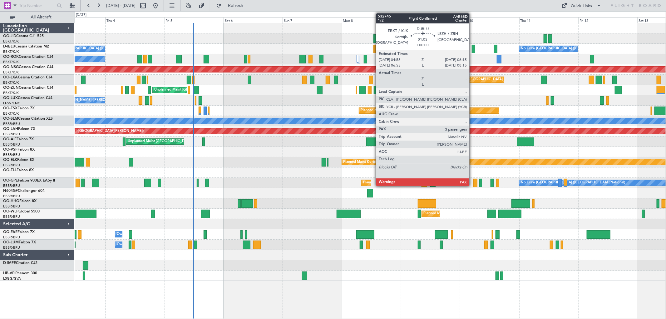 The height and width of the screenshot is (319, 666). What do you see at coordinates (28, 57) in the screenshot?
I see `a: OO-ROKCessna Citation CJ4` at bounding box center [28, 57].